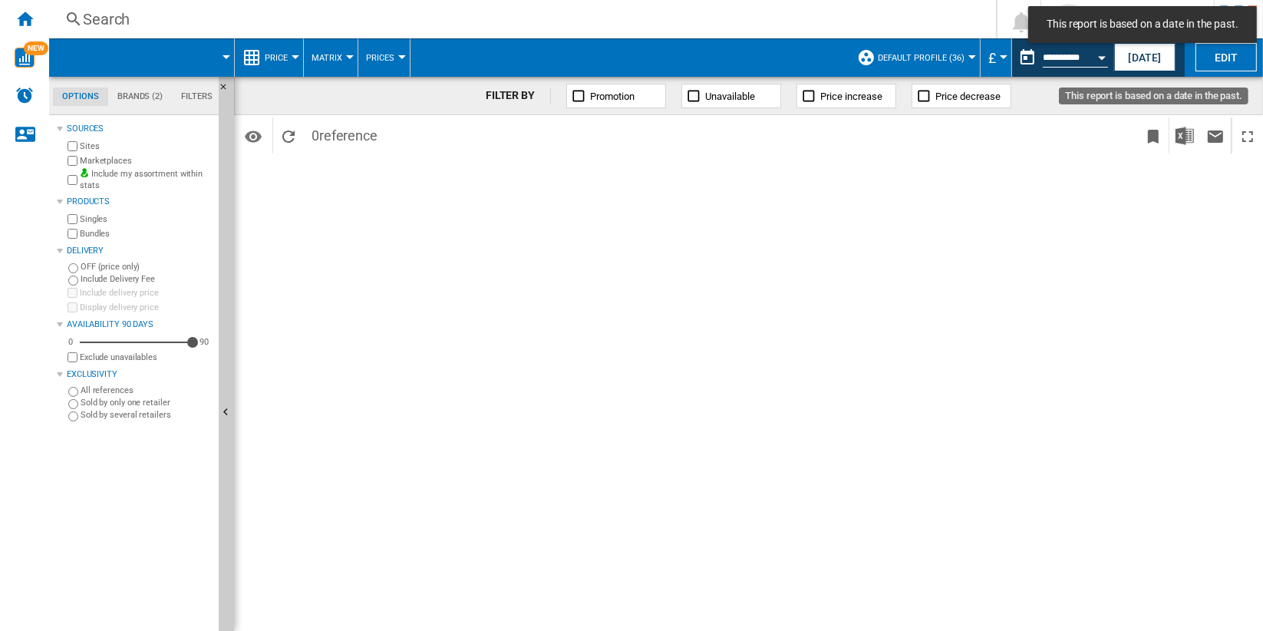 The image size is (1263, 631). What do you see at coordinates (147, 390) in the screenshot?
I see `label: All references` at bounding box center [147, 390].